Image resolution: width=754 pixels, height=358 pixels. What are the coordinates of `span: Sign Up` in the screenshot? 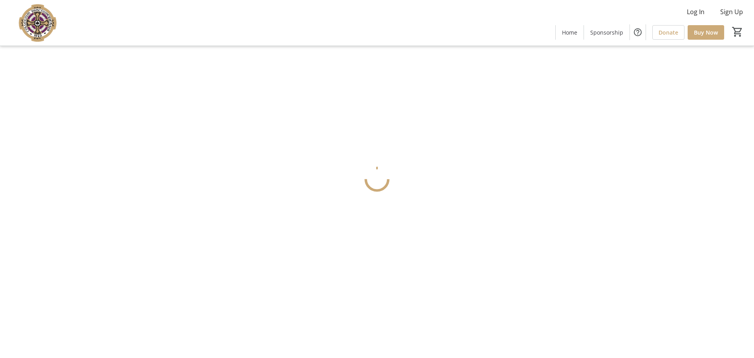 It's located at (732, 12).